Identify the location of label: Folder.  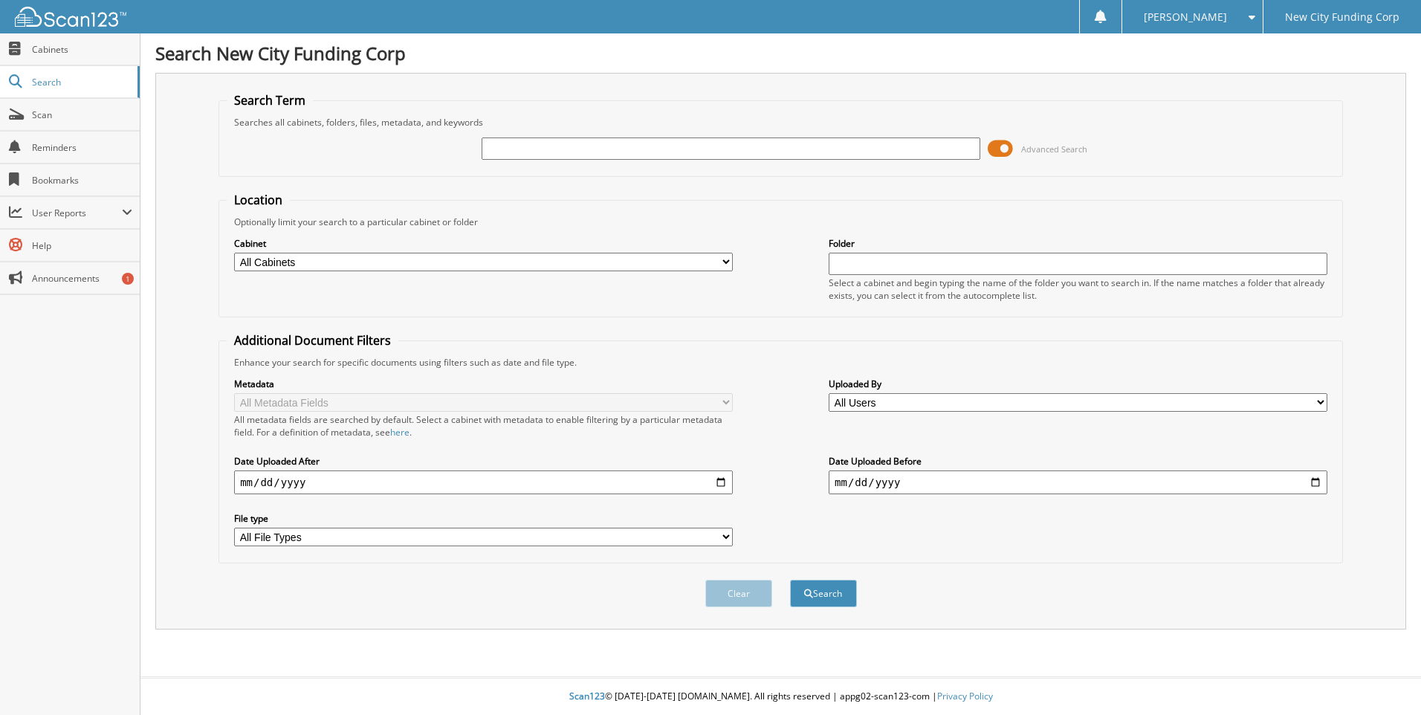
(1078, 243).